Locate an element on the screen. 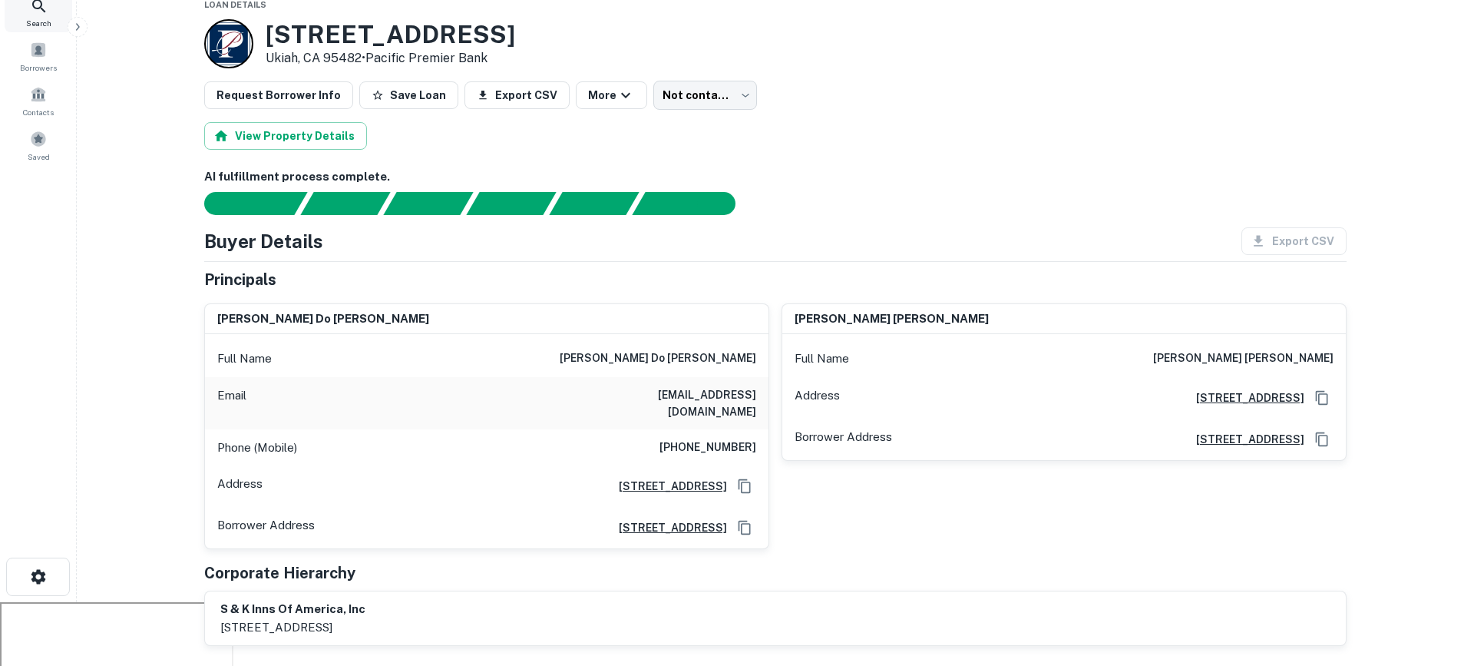 Image resolution: width=1474 pixels, height=666 pixels. h6: AI fulfillment process complete. is located at coordinates (775, 177).